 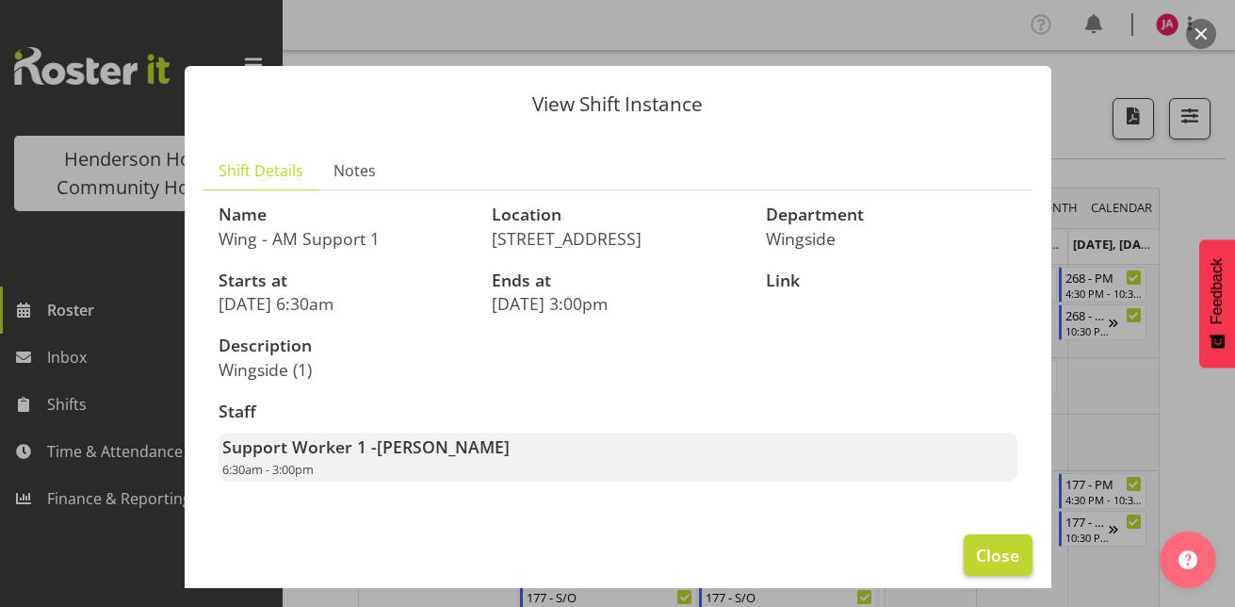 What do you see at coordinates (891, 238) in the screenshot?
I see `p: Wingside` at bounding box center [891, 238].